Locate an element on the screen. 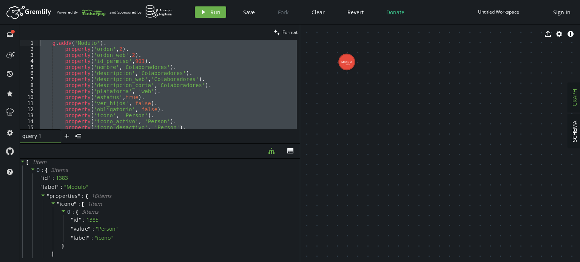 The width and height of the screenshot is (580, 262). div: 3 is located at coordinates (29, 55).